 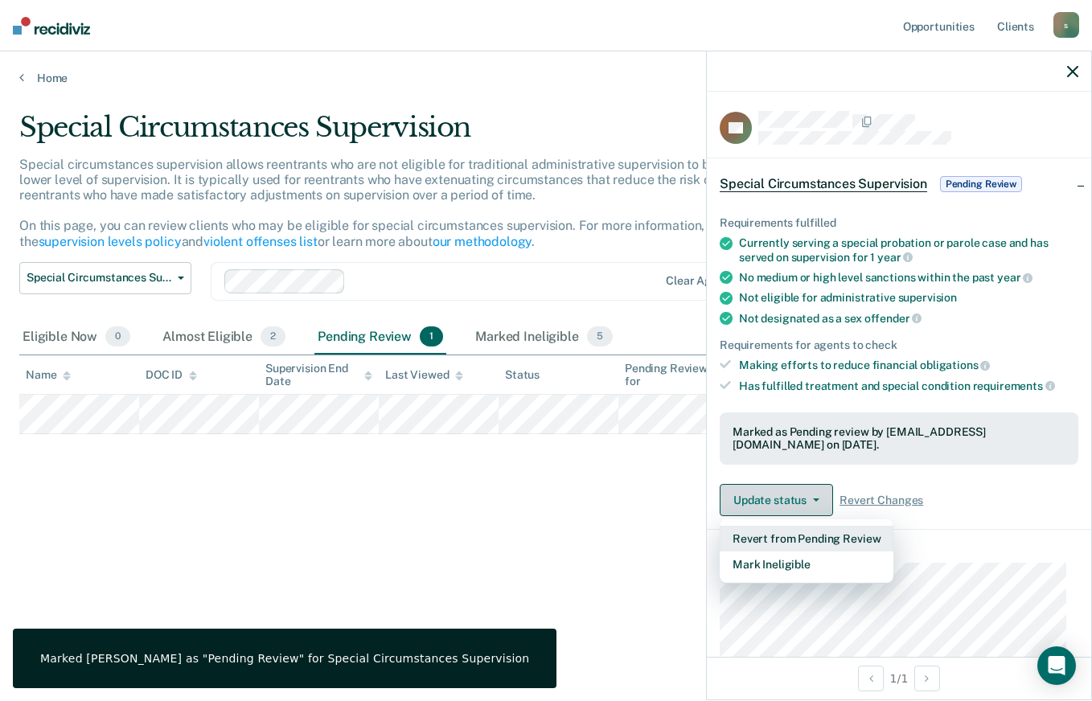 I want to click on div: Pending Review for, so click(x=678, y=376).